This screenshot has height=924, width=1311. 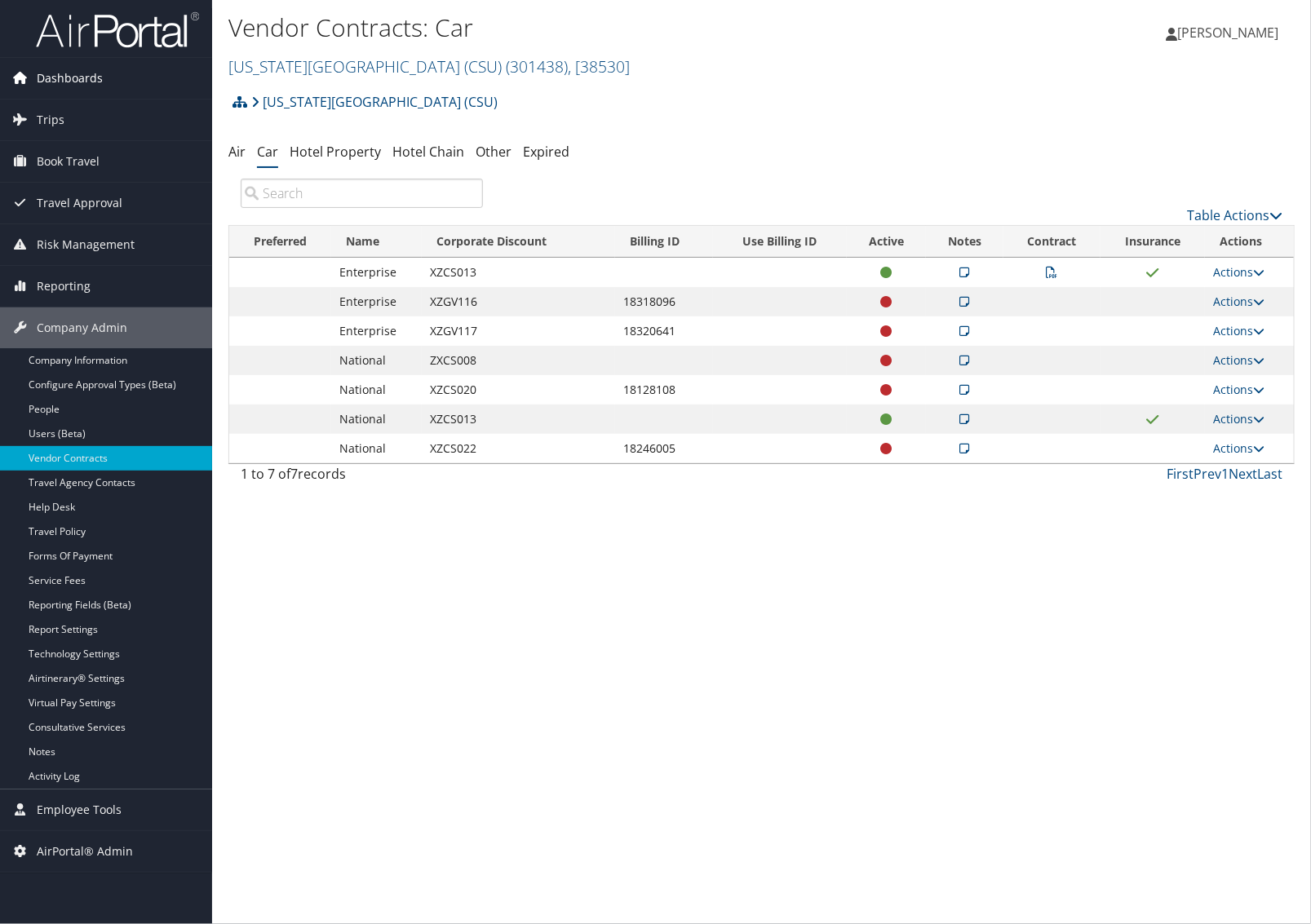 I want to click on span: Reporting, so click(x=64, y=287).